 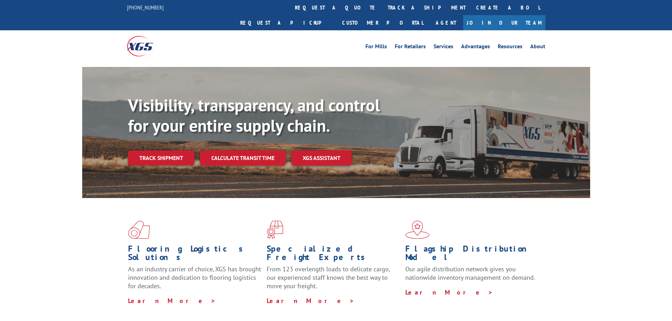 What do you see at coordinates (476, 48) in the screenshot?
I see `a: Advantages` at bounding box center [476, 48].